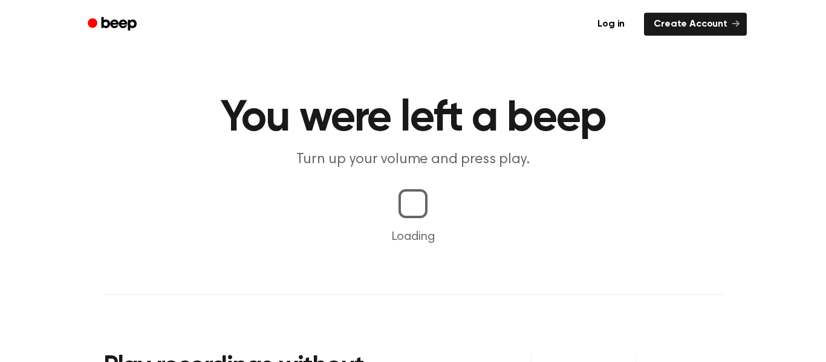  I want to click on p: Loading, so click(413, 237).